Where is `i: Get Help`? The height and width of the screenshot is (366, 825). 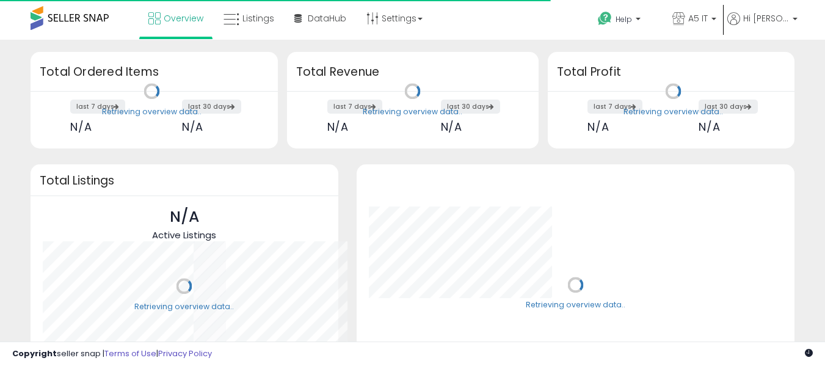
i: Get Help is located at coordinates (605, 18).